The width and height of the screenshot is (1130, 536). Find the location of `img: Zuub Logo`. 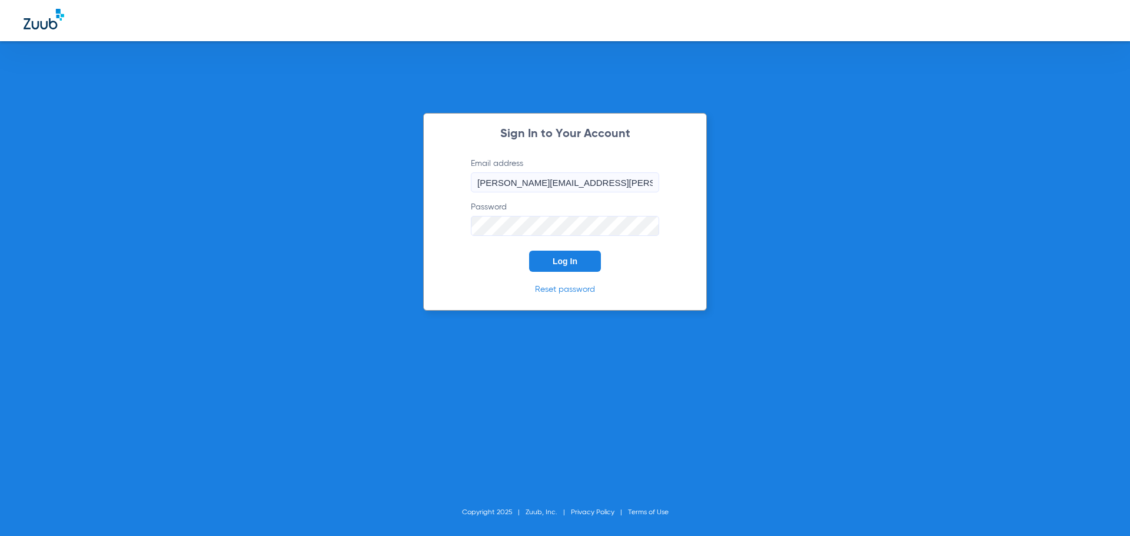

img: Zuub Logo is located at coordinates (44, 19).